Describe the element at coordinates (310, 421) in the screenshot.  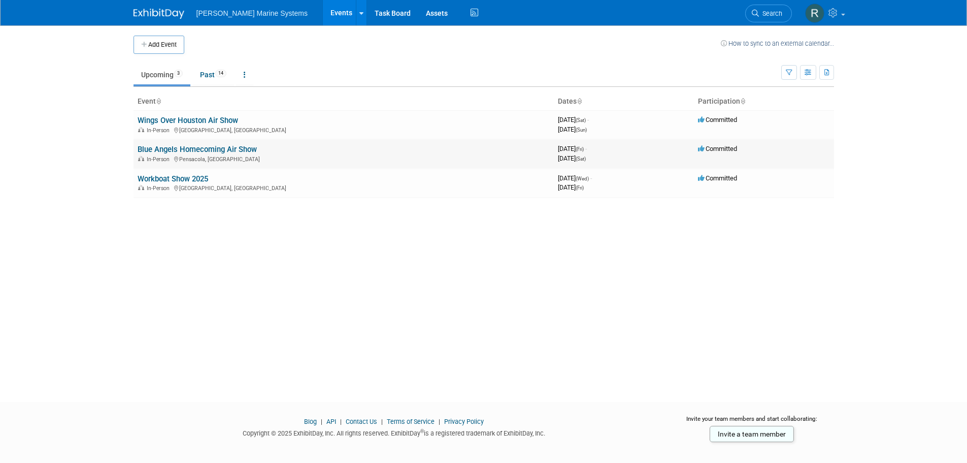
I see `a: Blog` at that location.